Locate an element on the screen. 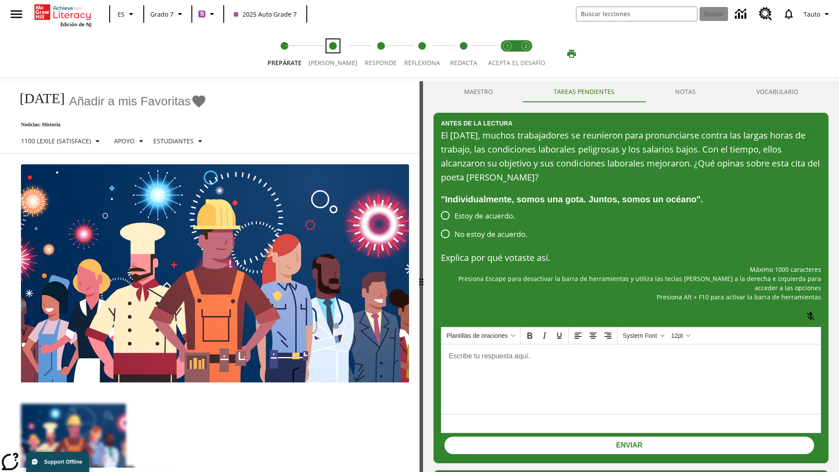 This screenshot has width=839, height=472. span: Prepárate is located at coordinates (284, 62).